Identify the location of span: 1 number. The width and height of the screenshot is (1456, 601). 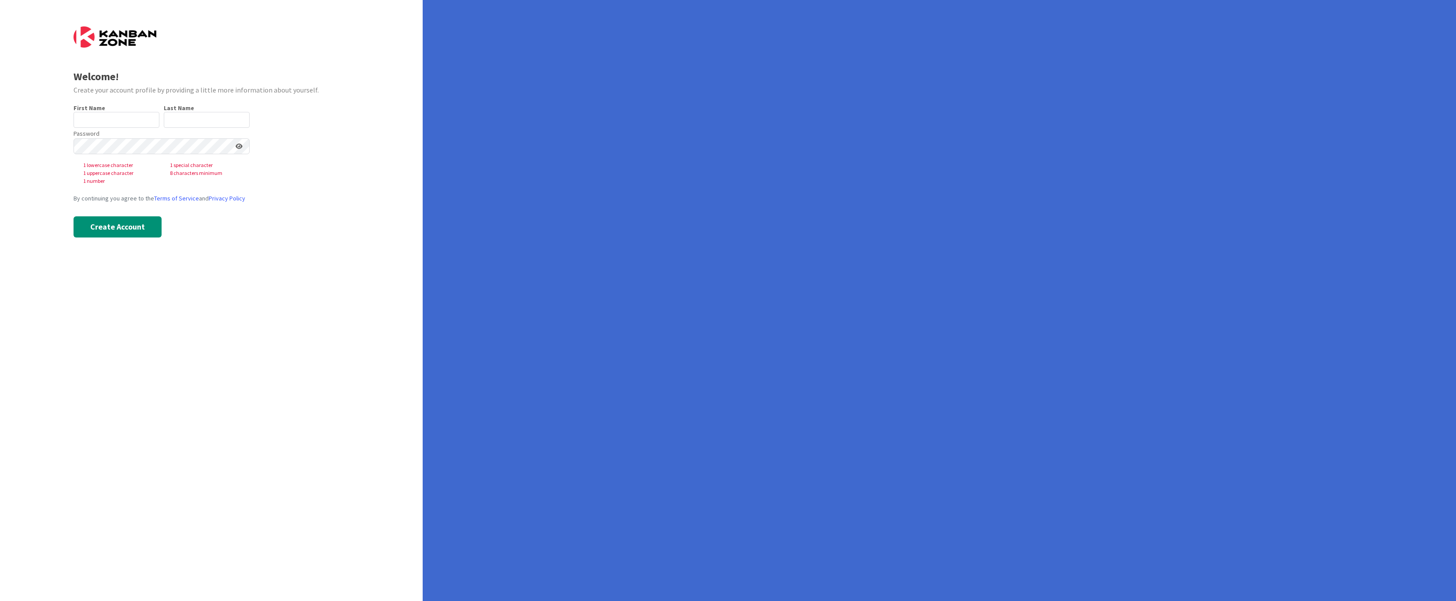
(119, 181).